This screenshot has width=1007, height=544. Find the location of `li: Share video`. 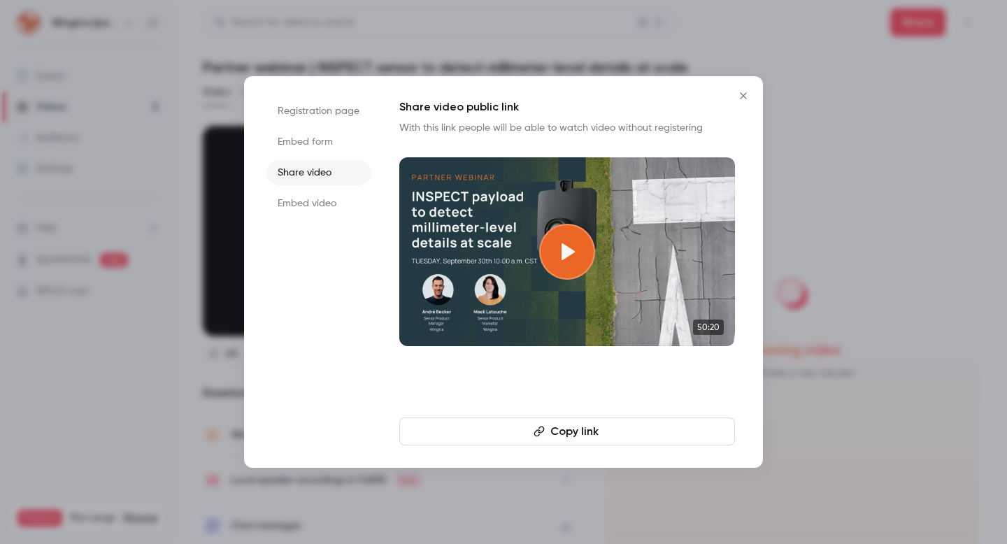

li: Share video is located at coordinates (319, 173).